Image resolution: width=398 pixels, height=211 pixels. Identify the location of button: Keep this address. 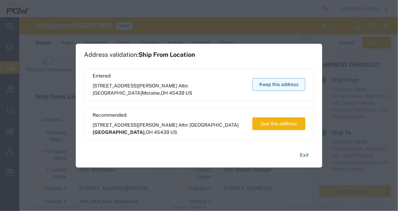
(279, 84).